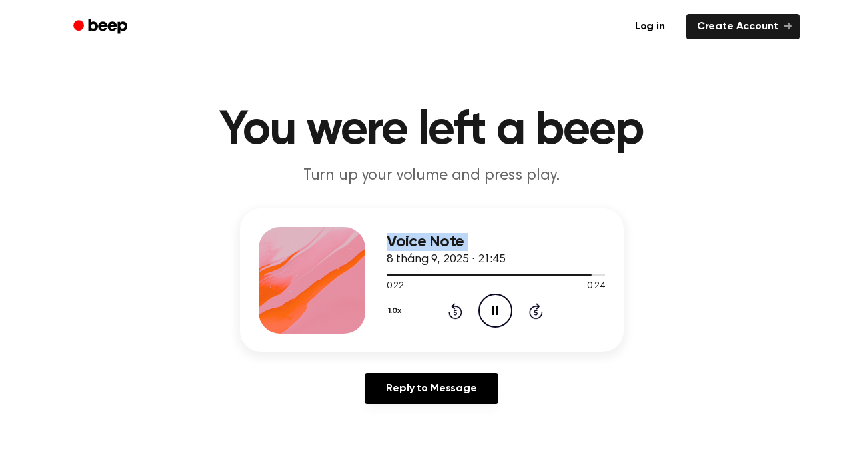 Image resolution: width=863 pixels, height=458 pixels. I want to click on a: Create Account, so click(743, 27).